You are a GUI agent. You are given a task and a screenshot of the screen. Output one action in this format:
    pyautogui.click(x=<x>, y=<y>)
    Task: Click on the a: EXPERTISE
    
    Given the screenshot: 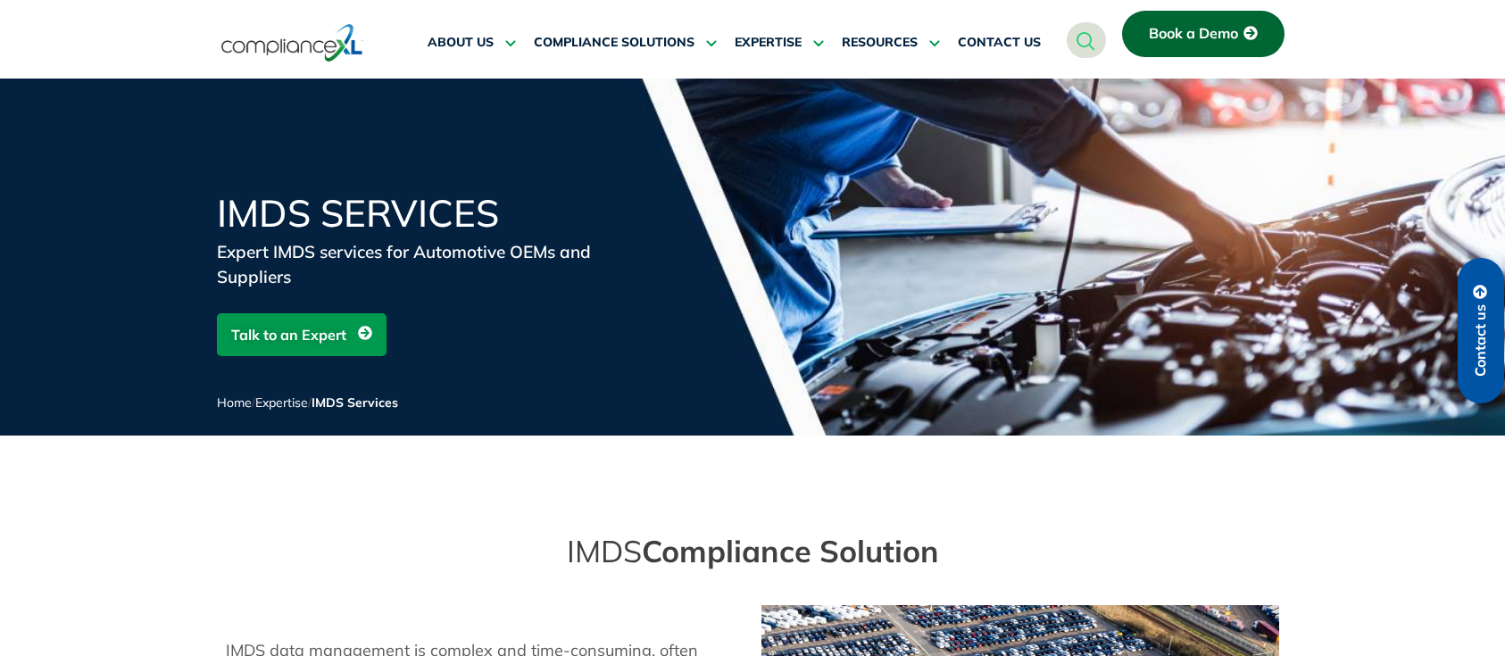 What is the action you would take?
    pyautogui.click(x=779, y=43)
    